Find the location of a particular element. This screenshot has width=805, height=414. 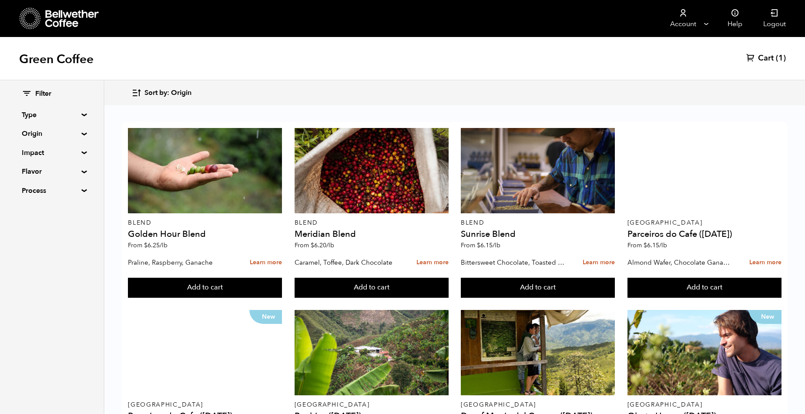

span: (1) is located at coordinates (780, 58).